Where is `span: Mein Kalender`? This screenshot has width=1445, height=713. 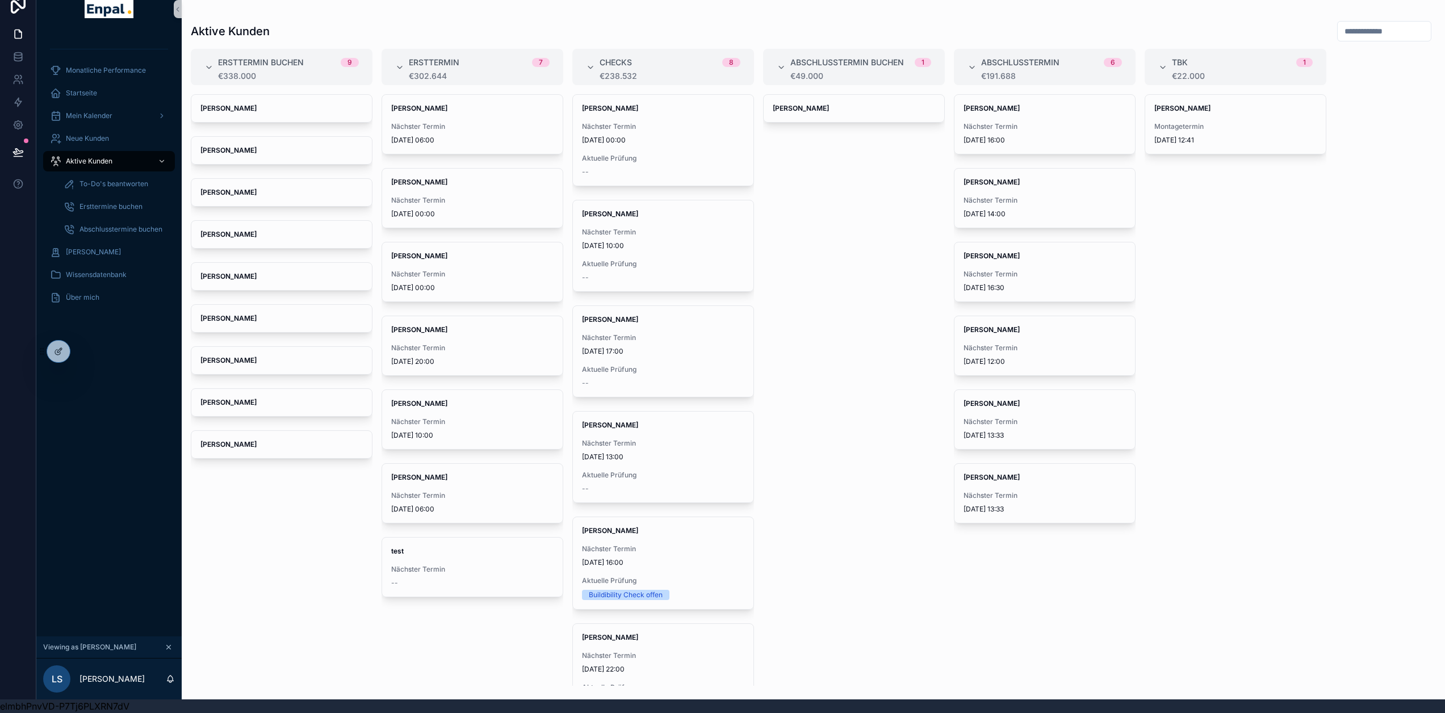 span: Mein Kalender is located at coordinates (89, 116).